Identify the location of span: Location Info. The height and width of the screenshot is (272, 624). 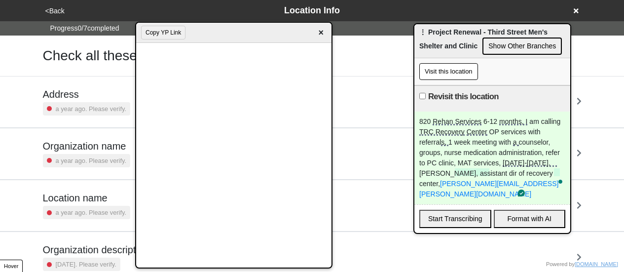
(312, 10).